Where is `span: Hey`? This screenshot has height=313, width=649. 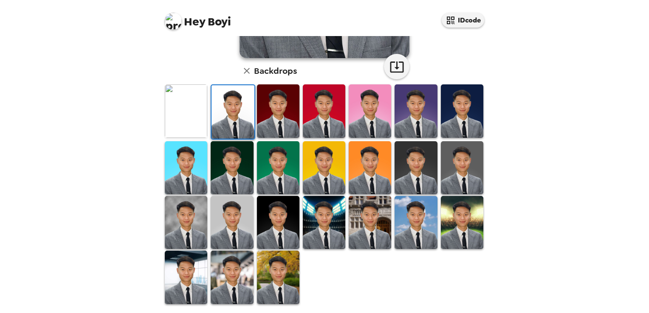 span: Hey is located at coordinates (194, 22).